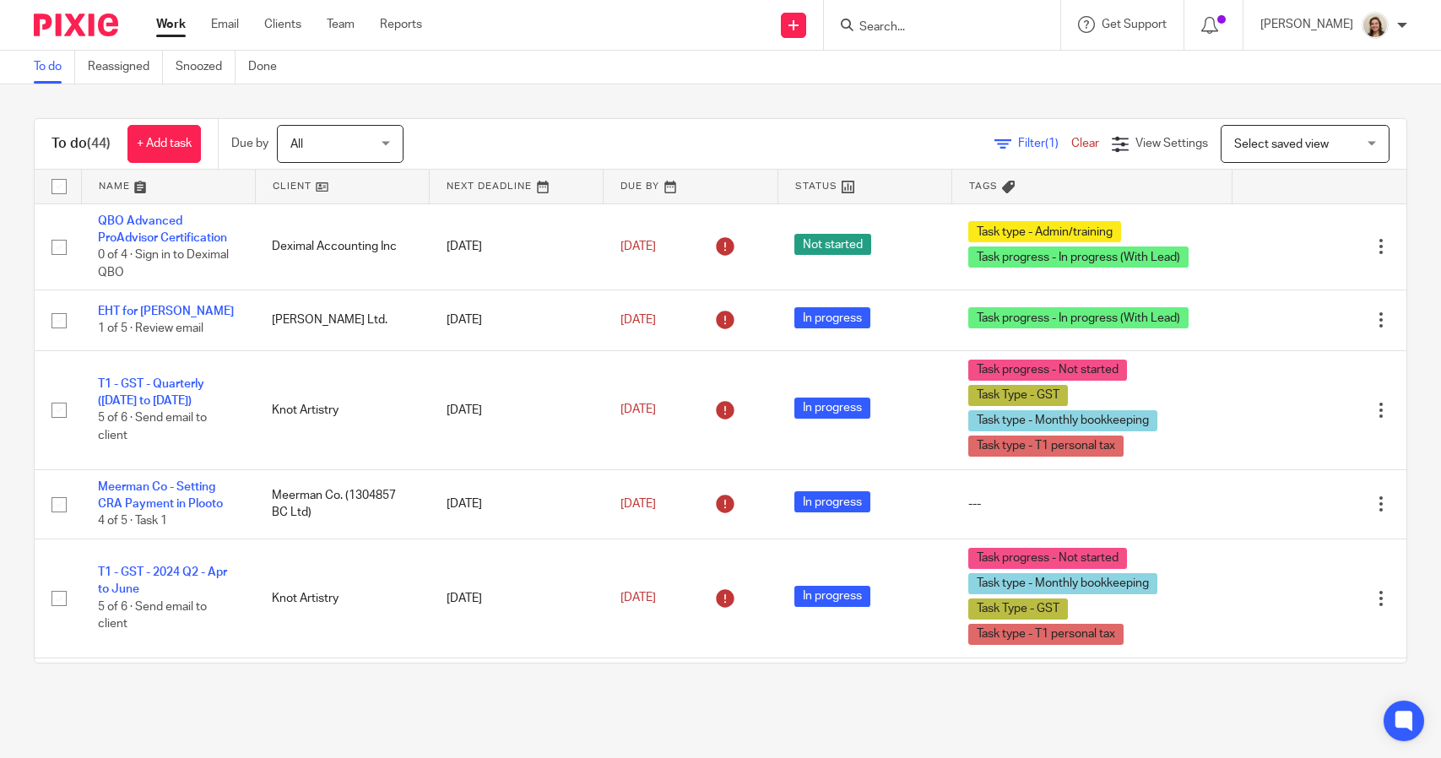 The image size is (1441, 758). Describe the element at coordinates (1172, 144) in the screenshot. I see `span: View Settings` at that location.